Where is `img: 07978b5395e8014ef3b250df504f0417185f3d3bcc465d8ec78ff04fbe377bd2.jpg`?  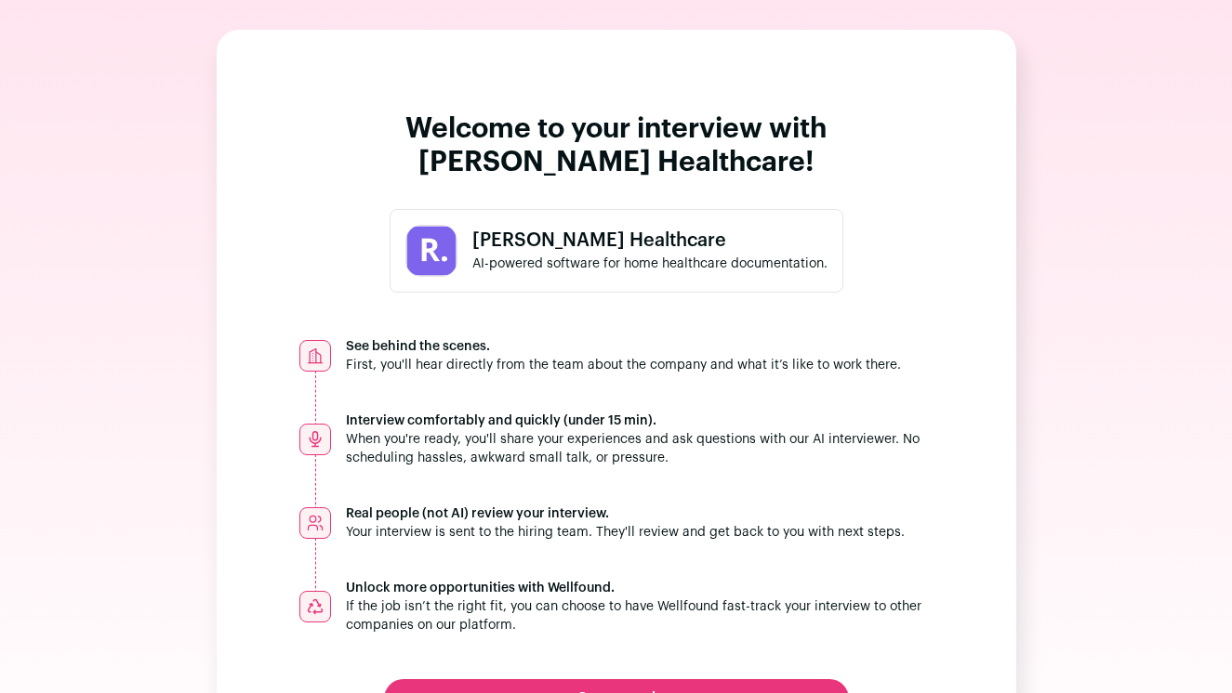 img: 07978b5395e8014ef3b250df504f0417185f3d3bcc465d8ec78ff04fbe377bd2.jpg is located at coordinates (431, 251).